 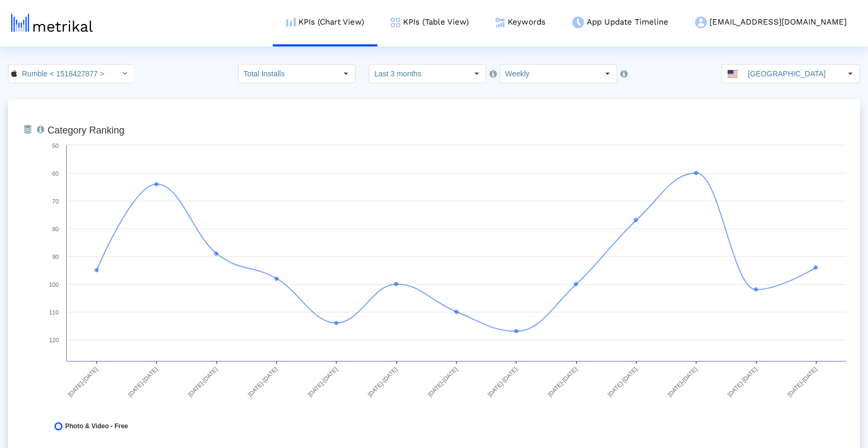 I want to click on img: kpi-table-menu-icon.png, so click(x=395, y=22).